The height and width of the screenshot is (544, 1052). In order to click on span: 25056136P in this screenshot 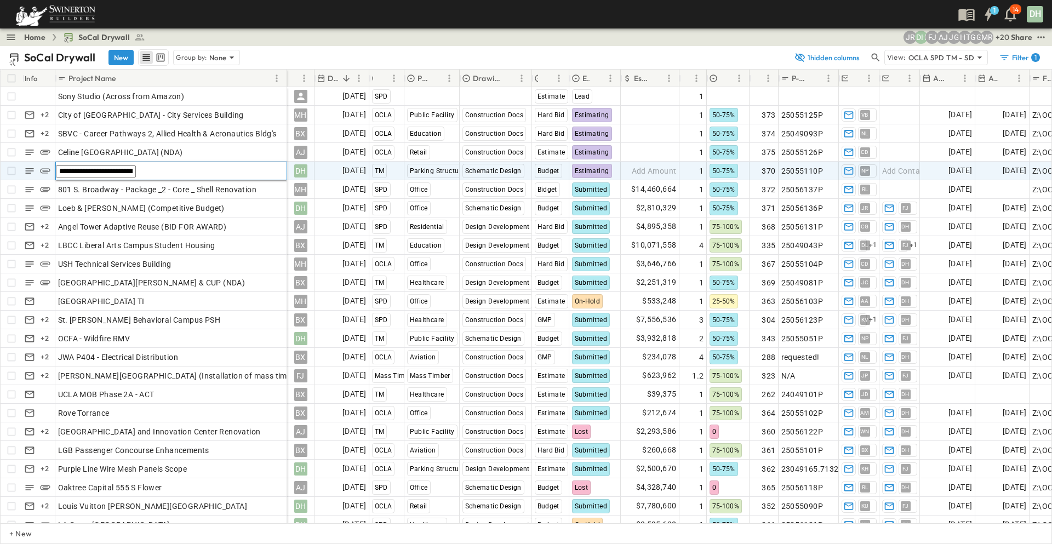, I will do `click(802, 208)`.